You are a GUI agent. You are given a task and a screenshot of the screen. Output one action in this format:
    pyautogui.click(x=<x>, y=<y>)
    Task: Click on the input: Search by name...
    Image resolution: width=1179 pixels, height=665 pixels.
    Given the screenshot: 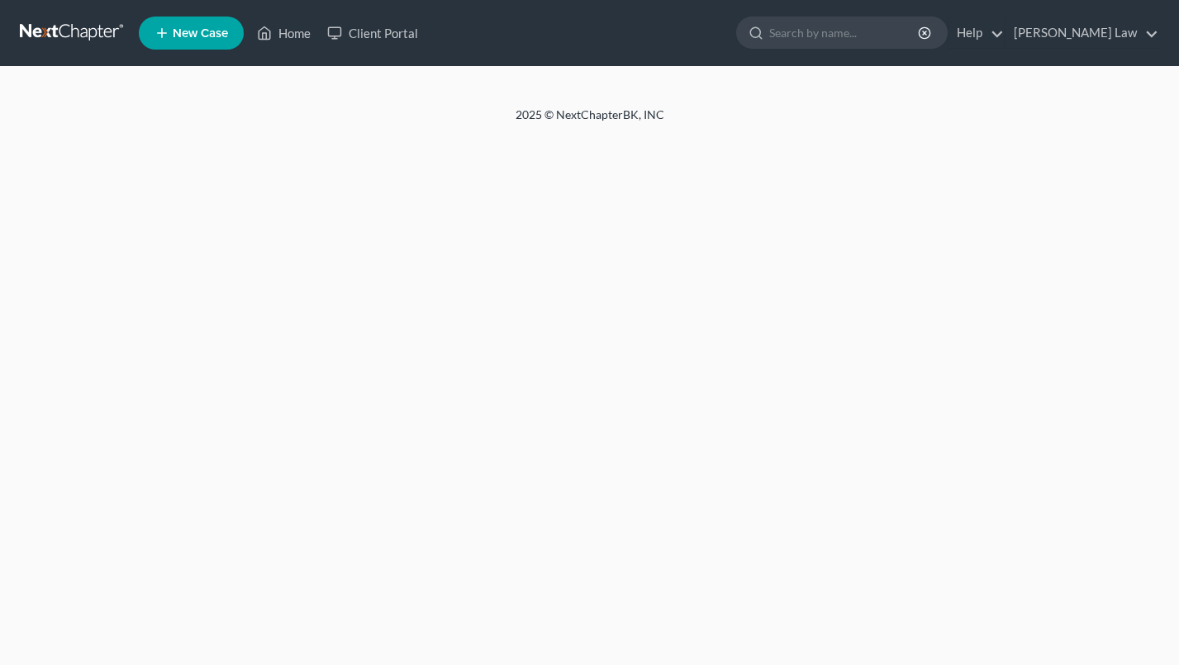 What is the action you would take?
    pyautogui.click(x=845, y=32)
    